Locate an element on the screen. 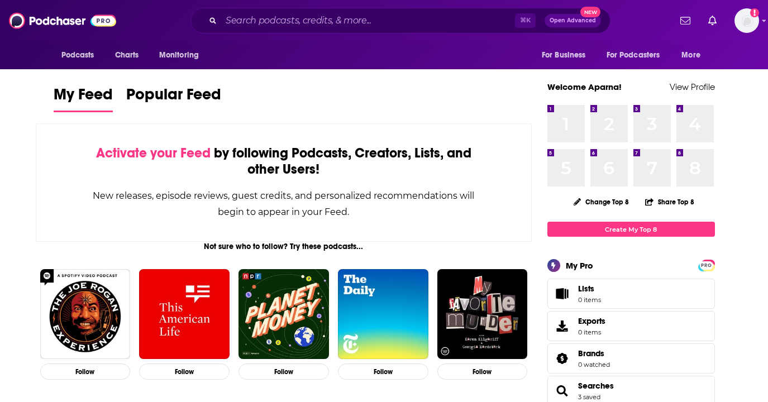  button: Share Top 8 is located at coordinates (670, 202).